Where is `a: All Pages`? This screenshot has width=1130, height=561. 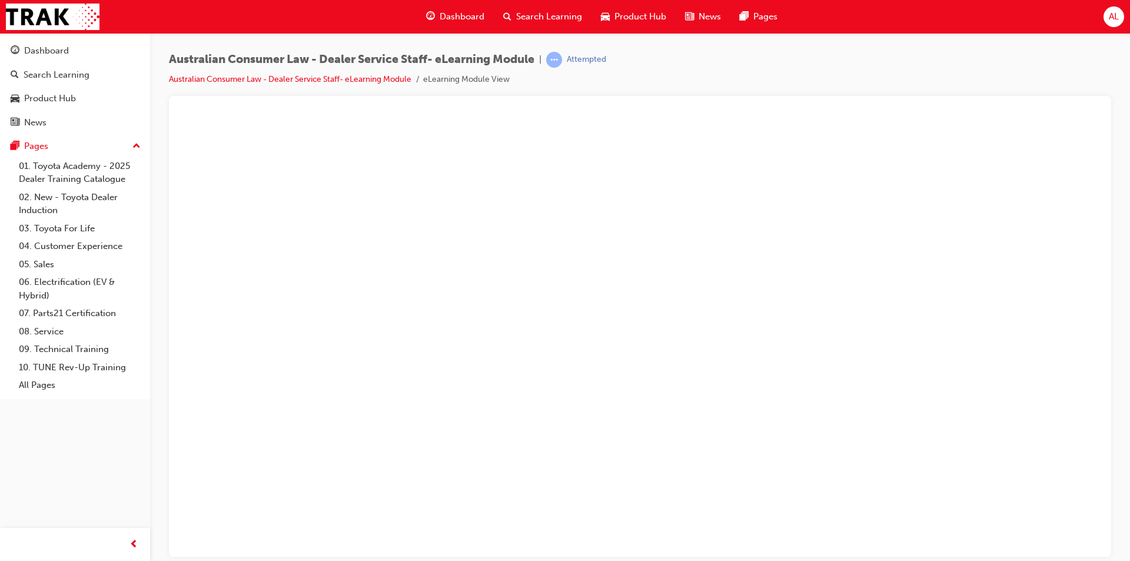 a: All Pages is located at coordinates (79, 385).